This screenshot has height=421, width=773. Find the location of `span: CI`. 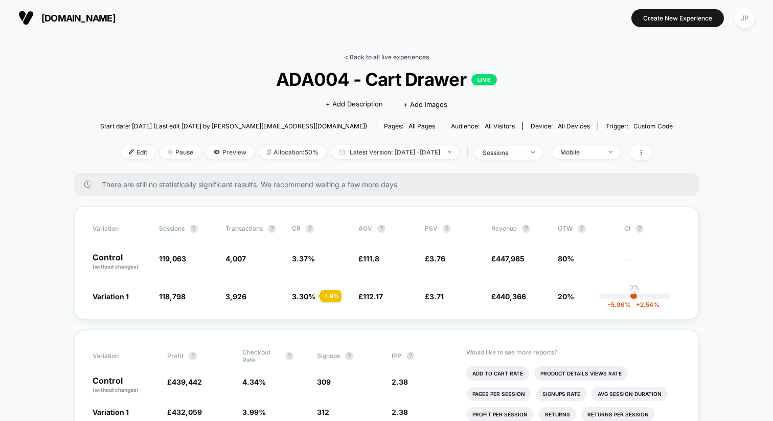

span: CI is located at coordinates (652, 228).